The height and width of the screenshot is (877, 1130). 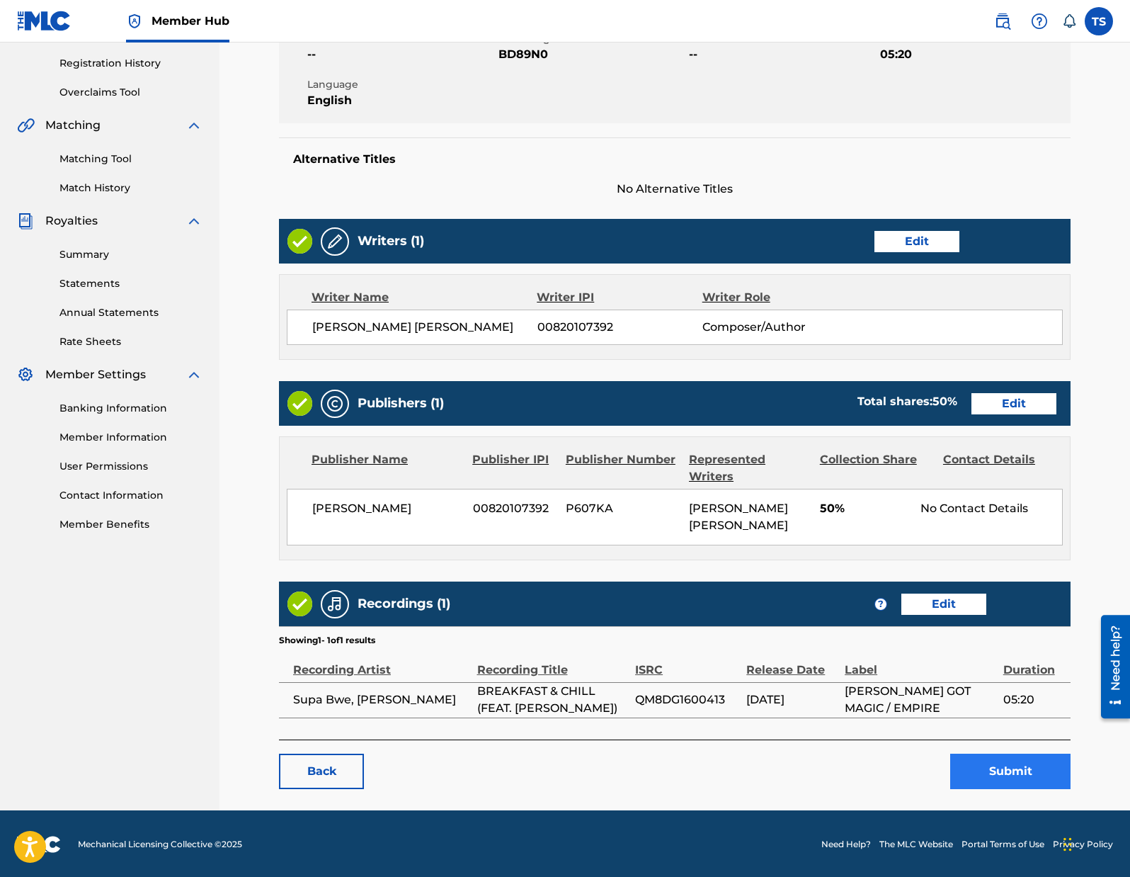 I want to click on a: Privacy Policy, so click(x=1083, y=844).